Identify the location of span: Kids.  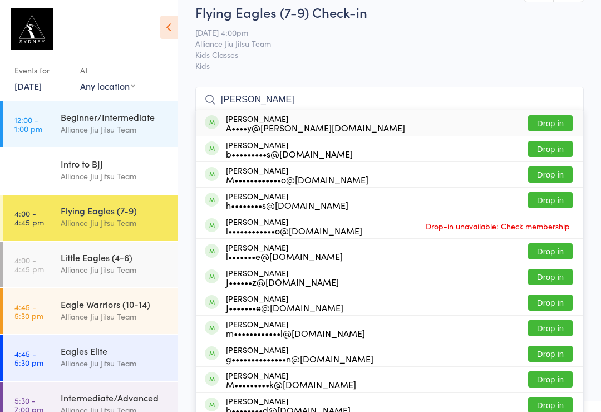
(390, 66).